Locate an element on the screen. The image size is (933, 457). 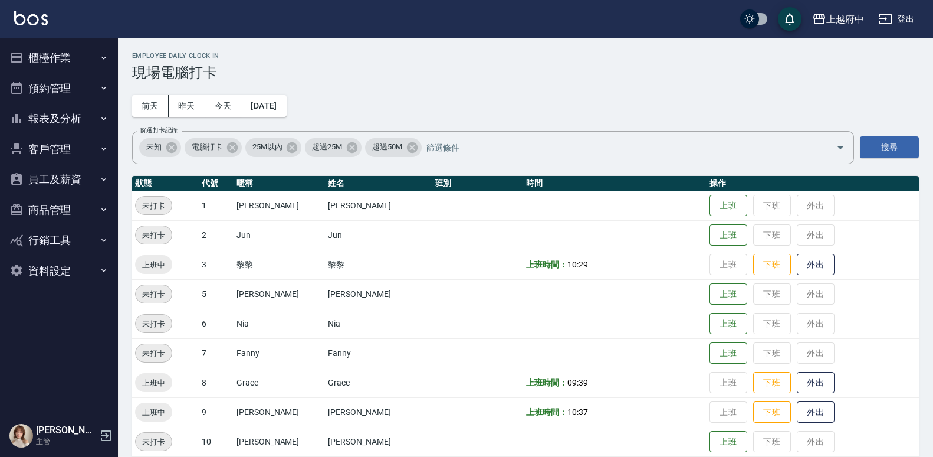
img: Logo is located at coordinates (31, 18).